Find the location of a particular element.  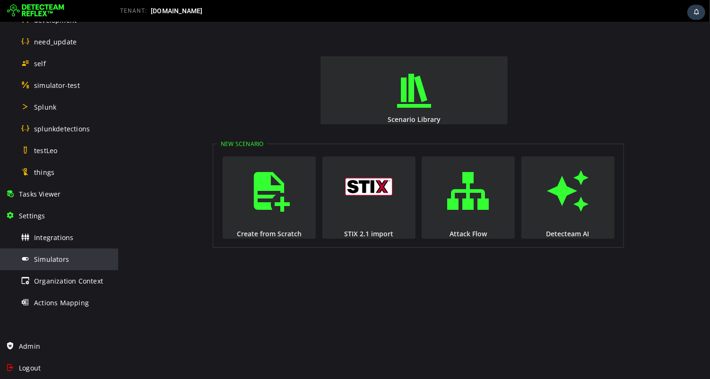

span: TENANT: is located at coordinates (133, 11).